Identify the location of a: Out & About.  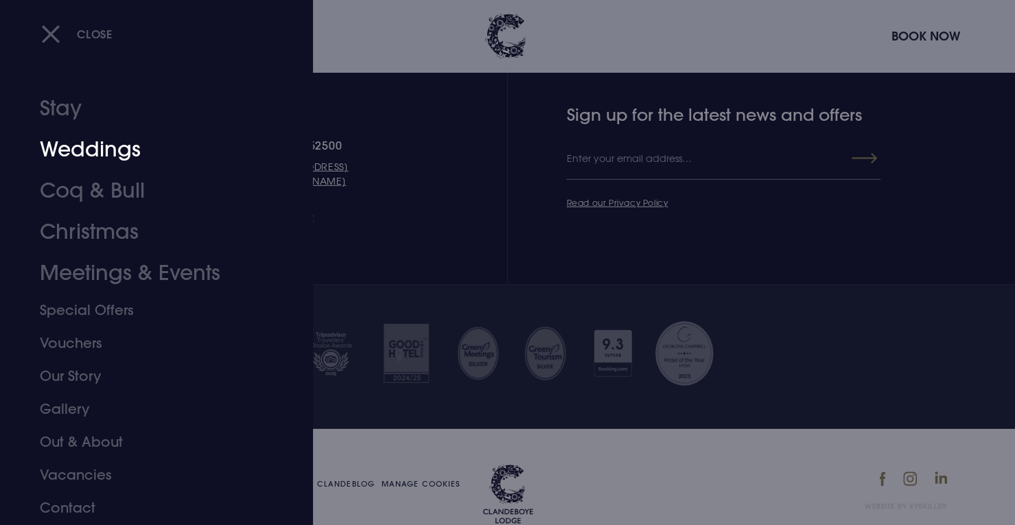
(148, 442).